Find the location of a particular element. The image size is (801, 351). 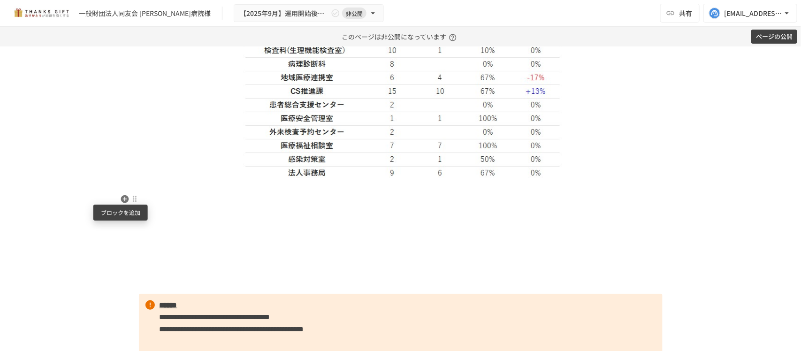

button: ページの公開 is located at coordinates (775, 37).